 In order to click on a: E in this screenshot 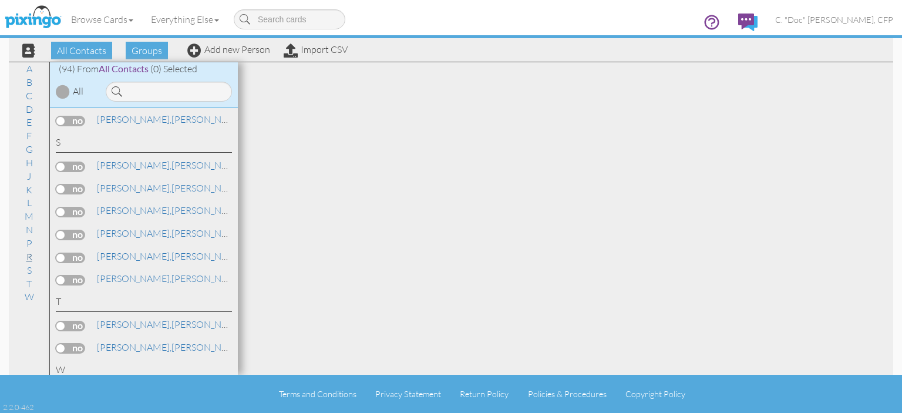, I will do `click(29, 122)`.